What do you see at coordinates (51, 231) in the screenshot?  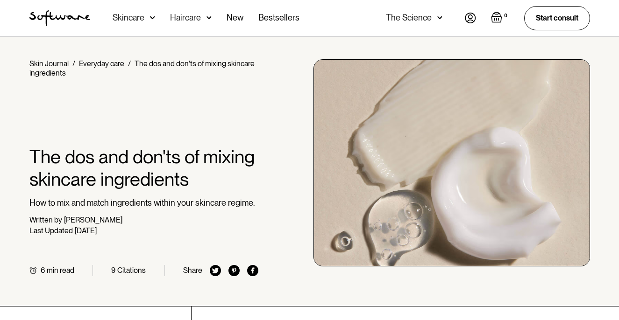 I see `div: Last Updated` at bounding box center [51, 231].